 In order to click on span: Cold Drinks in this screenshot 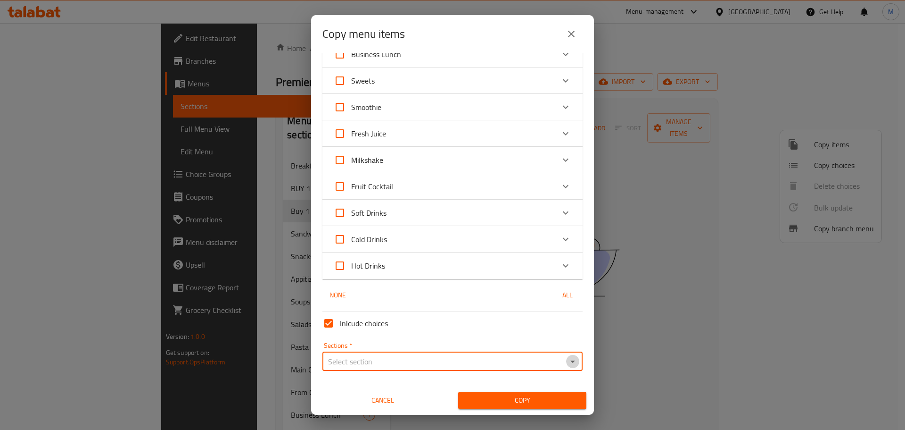, I will do `click(369, 239)`.